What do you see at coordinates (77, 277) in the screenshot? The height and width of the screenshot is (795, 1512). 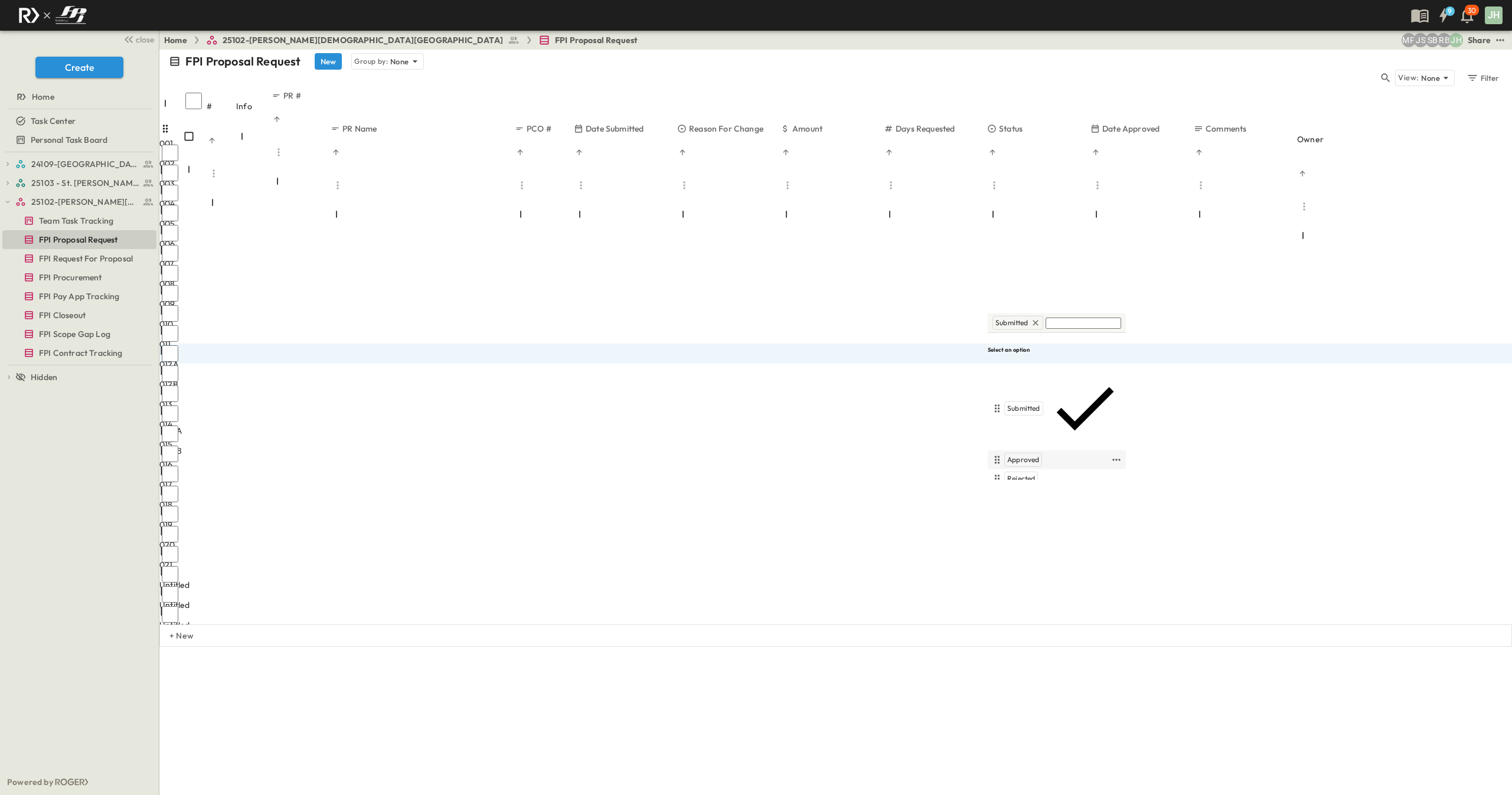 I see `a: FPI Procurement` at bounding box center [77, 277].